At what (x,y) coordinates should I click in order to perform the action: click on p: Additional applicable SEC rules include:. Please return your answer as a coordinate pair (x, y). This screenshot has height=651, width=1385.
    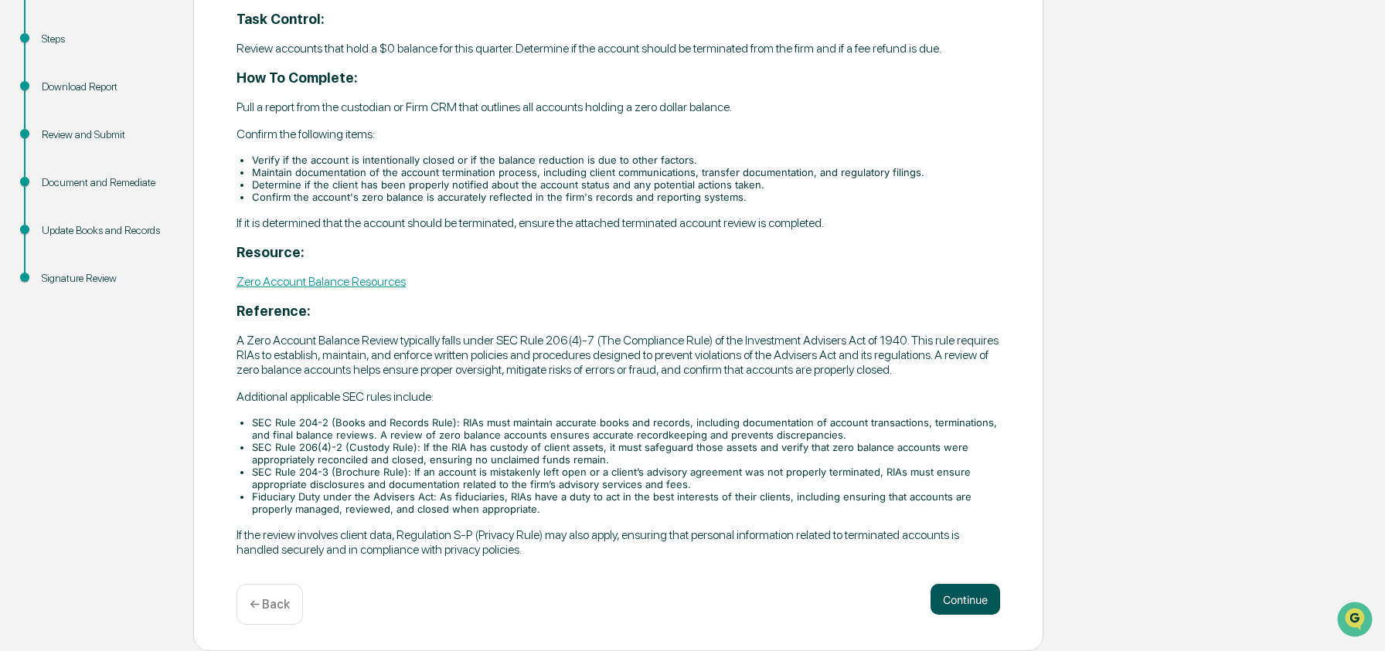
    Looking at the image, I should click on (618, 396).